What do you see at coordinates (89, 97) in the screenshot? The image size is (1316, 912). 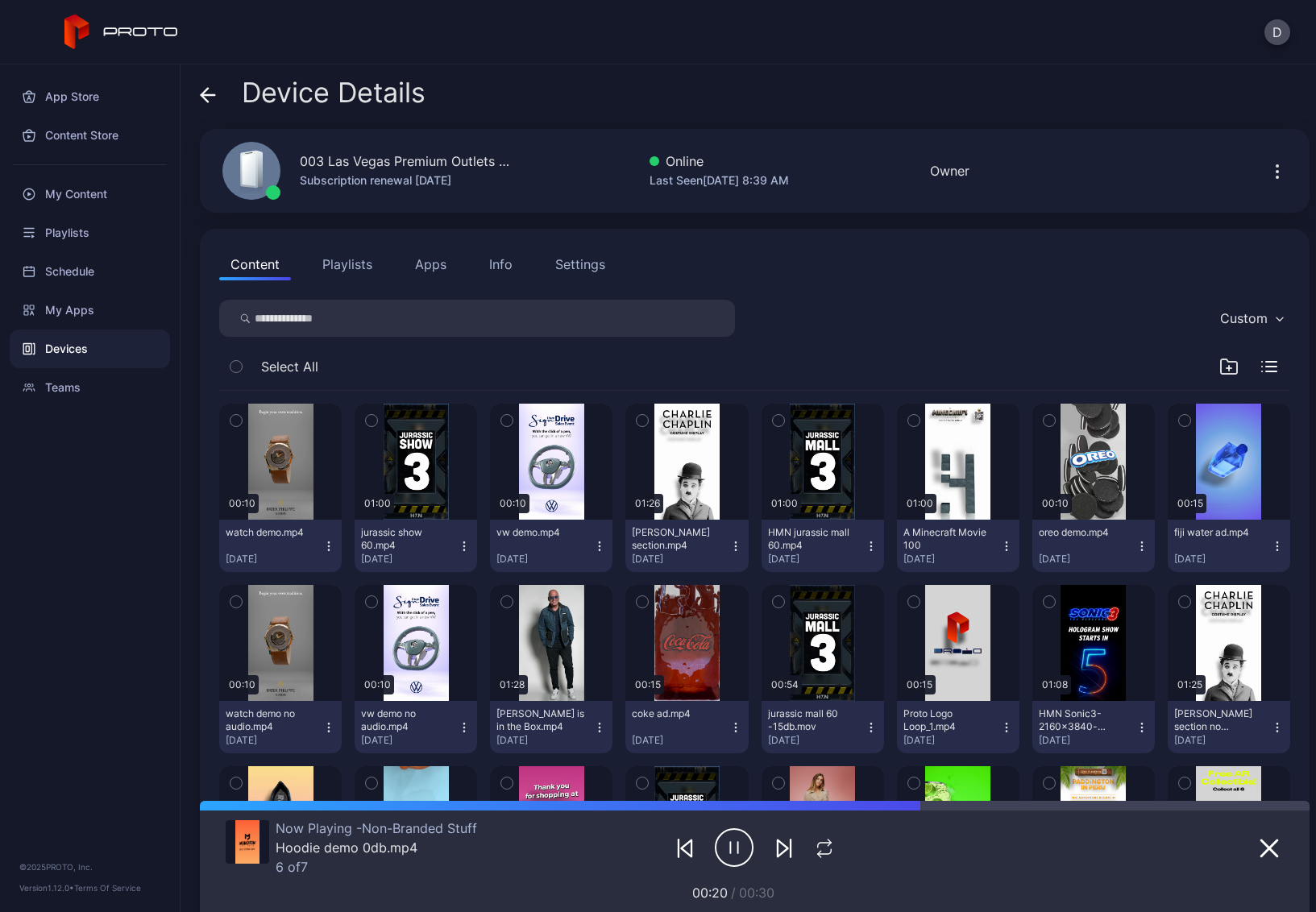 I see `div: App Store` at bounding box center [89, 97].